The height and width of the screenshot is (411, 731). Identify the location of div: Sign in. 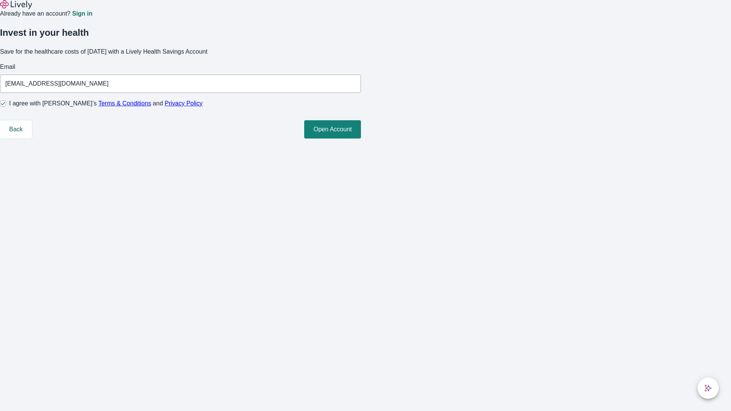
(82, 14).